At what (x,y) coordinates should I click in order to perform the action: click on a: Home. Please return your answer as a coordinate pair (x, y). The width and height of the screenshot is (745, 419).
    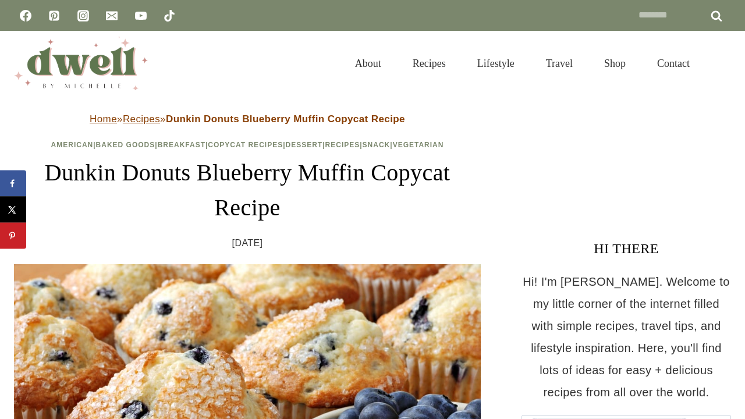
    Looking at the image, I should click on (103, 119).